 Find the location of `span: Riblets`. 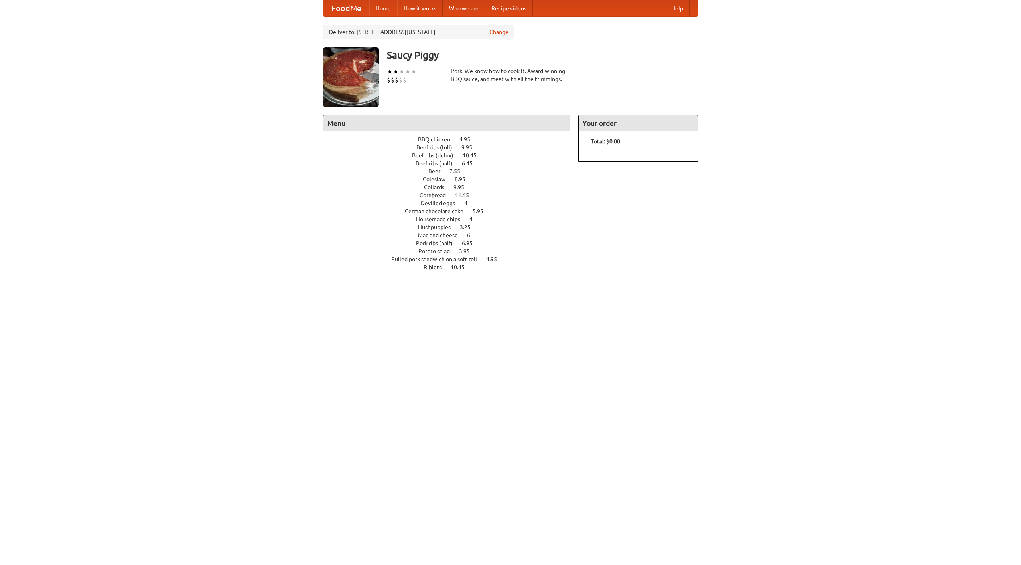

span: Riblets is located at coordinates (436, 267).